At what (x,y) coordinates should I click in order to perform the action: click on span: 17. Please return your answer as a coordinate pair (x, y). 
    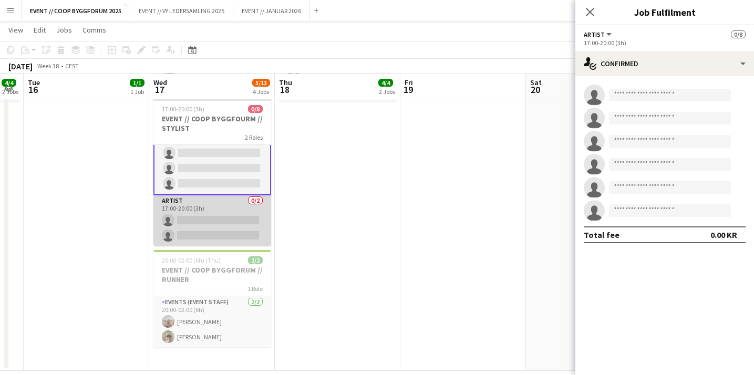
    Looking at the image, I should click on (159, 89).